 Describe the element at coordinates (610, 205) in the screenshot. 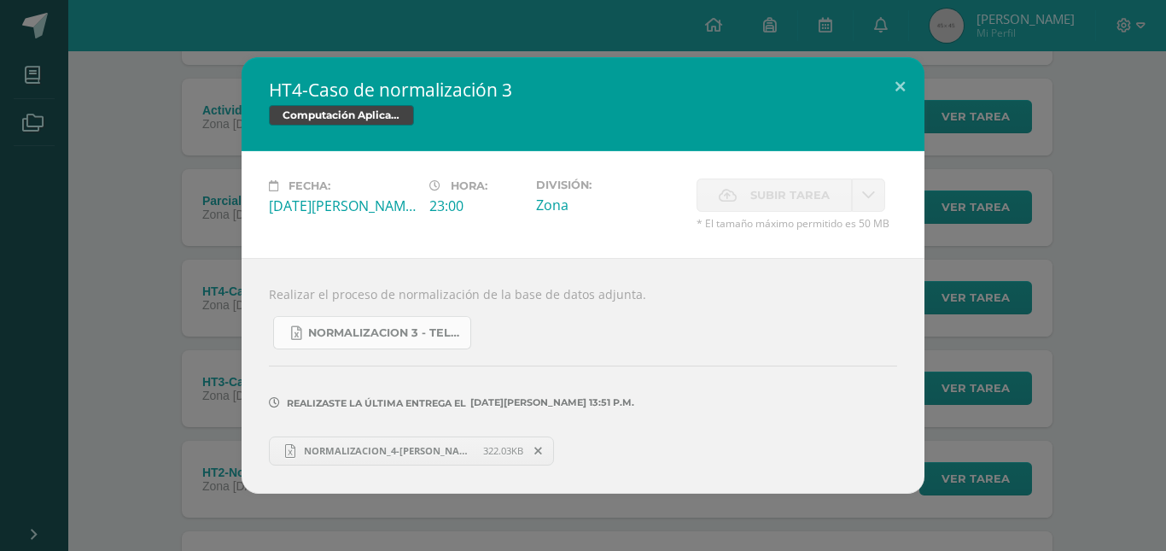

I see `div: Zona` at that location.